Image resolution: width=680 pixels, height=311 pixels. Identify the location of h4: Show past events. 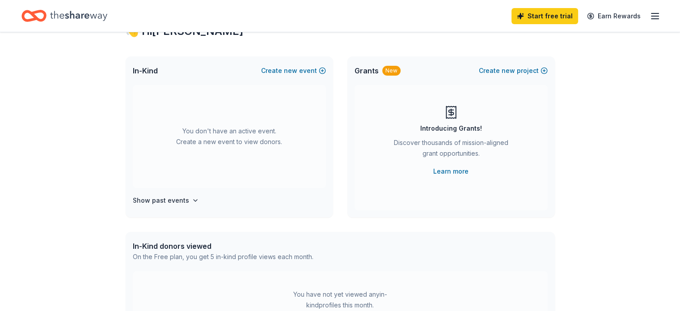
(161, 200).